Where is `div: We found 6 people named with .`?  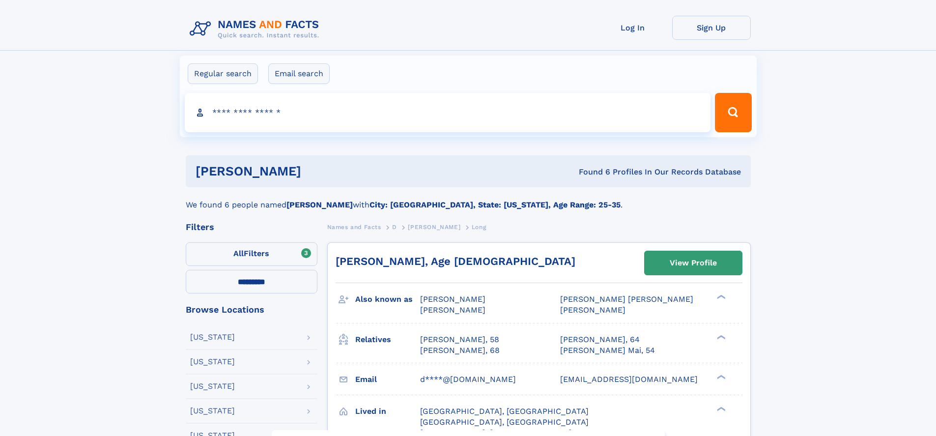 div: We found 6 people named with . is located at coordinates (468, 199).